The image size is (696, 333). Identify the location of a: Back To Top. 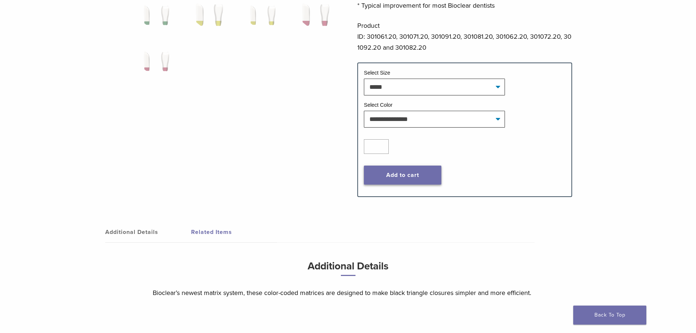
(610, 315).